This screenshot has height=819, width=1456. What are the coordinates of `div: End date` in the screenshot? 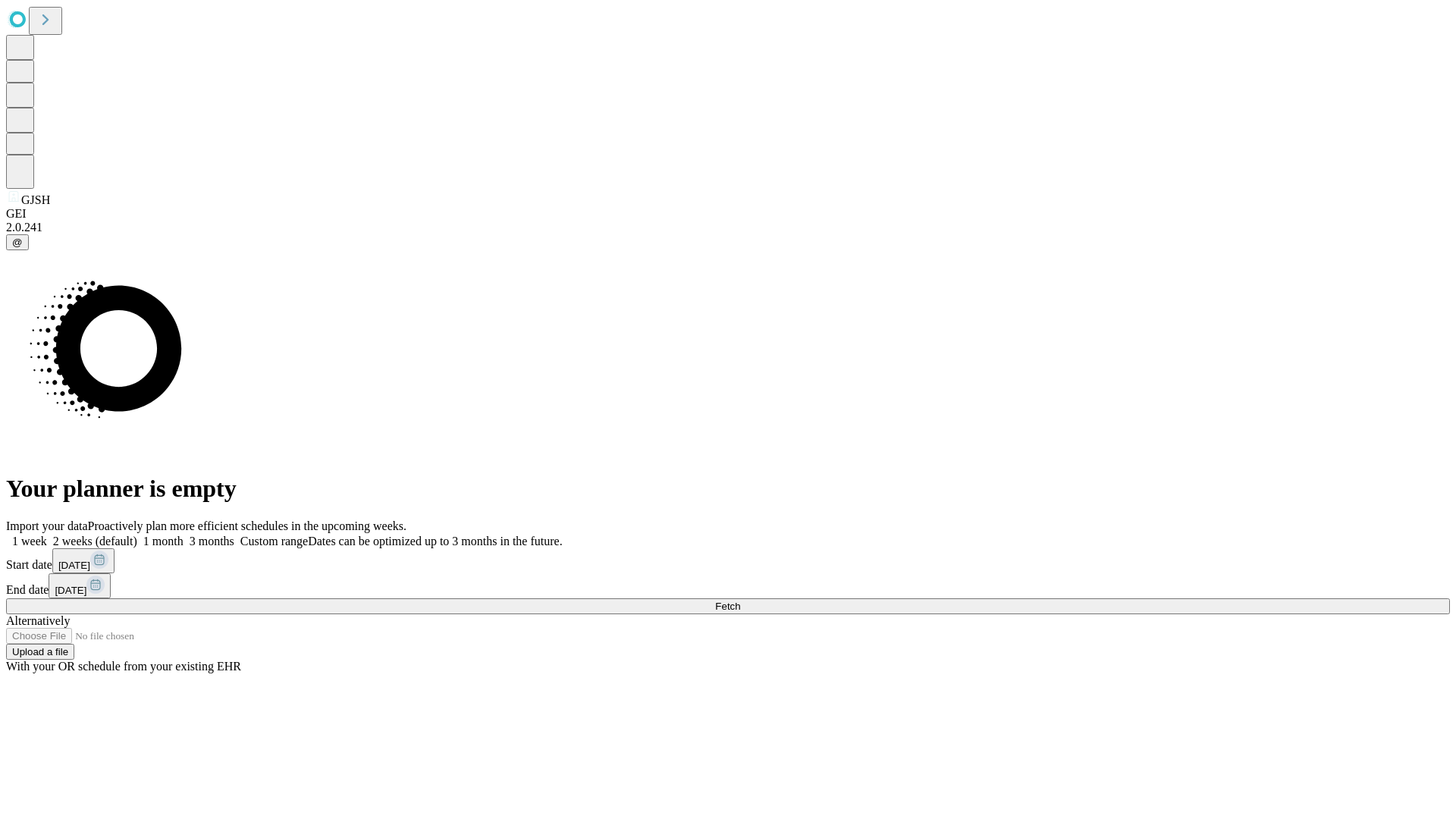 It's located at (728, 585).